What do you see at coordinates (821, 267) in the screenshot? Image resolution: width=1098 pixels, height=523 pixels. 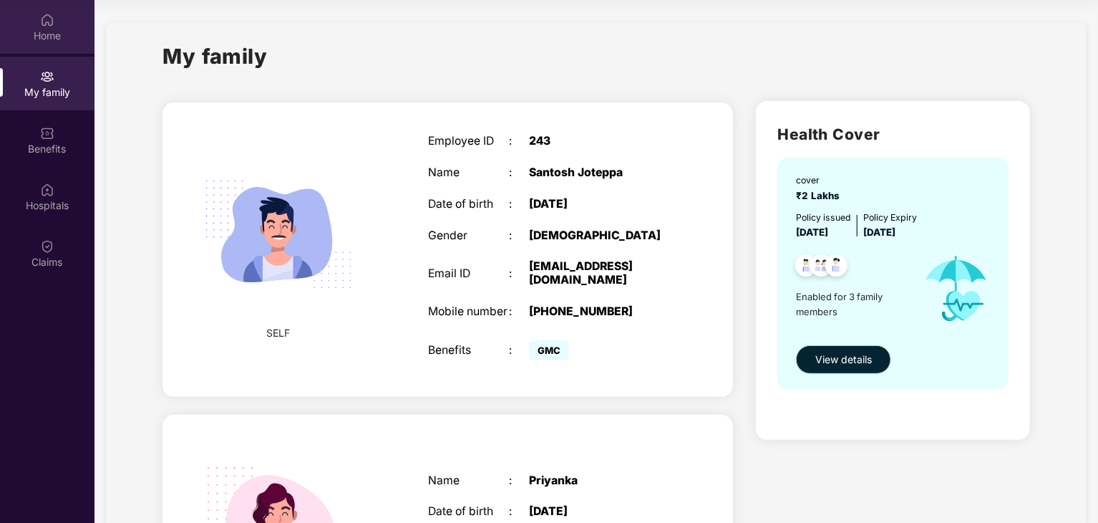 I see `img: svg+xml;base64,PHN2ZyB4bWxucz0iaHR0cDovL3d3dy53My5vcmcvMjAwMC9zdmciIHdpZHRoPSI0OC45MTUiIGhlaWdodD...` at bounding box center [821, 267].